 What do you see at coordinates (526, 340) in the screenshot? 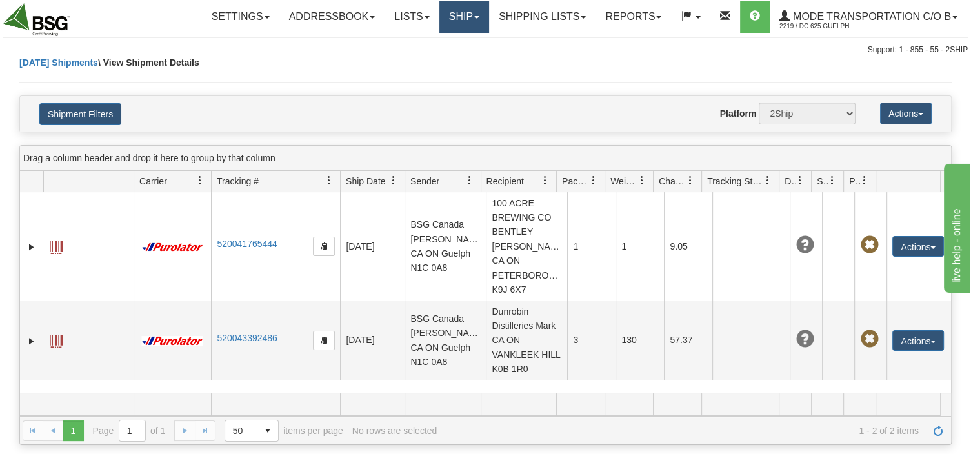
I see `td: Dunrobin Distilleries Mark CA ON VANKLEEK HILL K0B 1R0` at bounding box center [526, 340].